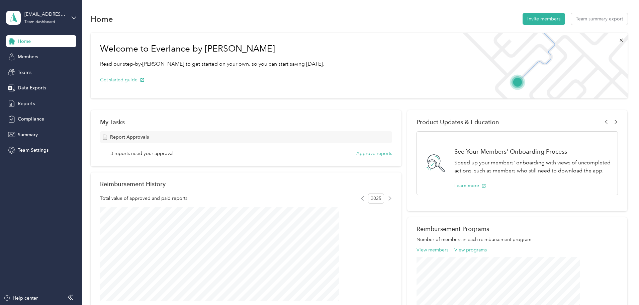 This screenshot has width=639, height=305. Describe the element at coordinates (517, 239) in the screenshot. I see `p: Number of members in each reimbursement program.` at that location.